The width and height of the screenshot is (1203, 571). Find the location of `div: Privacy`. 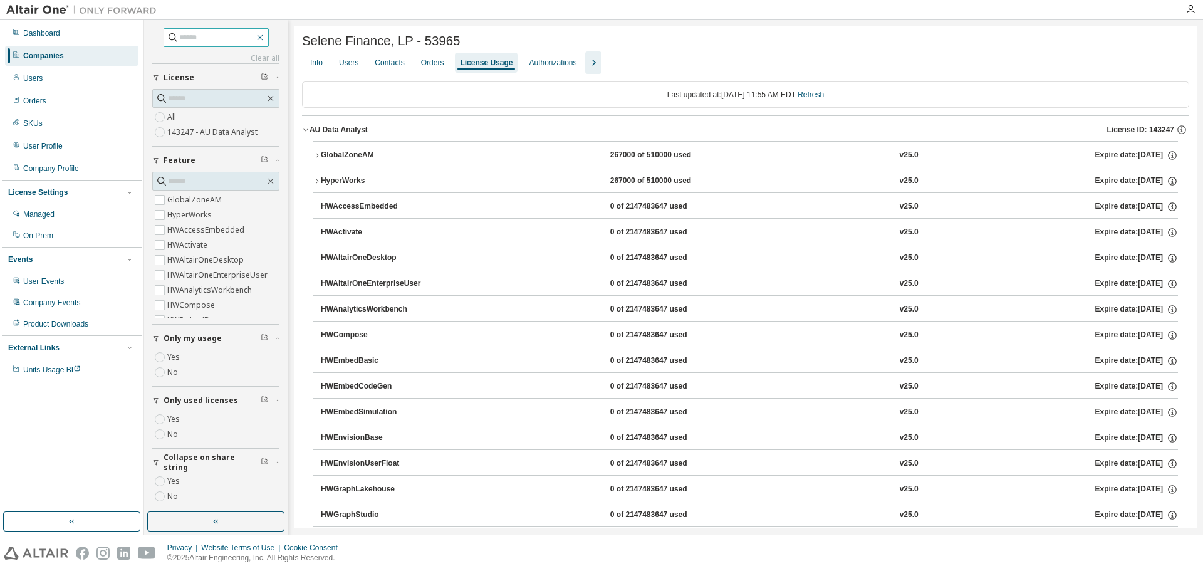

div: Privacy is located at coordinates (184, 548).